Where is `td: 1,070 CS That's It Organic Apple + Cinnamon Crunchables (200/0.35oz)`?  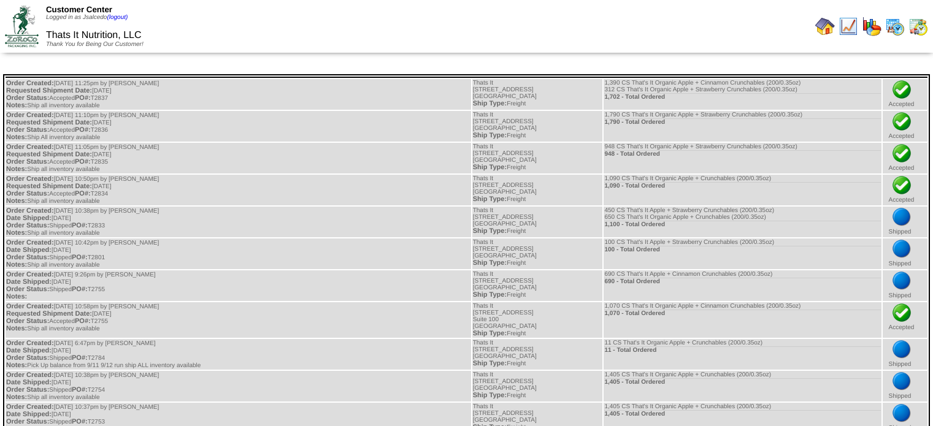 td: 1,070 CS That's It Organic Apple + Cinnamon Crunchables (200/0.35oz) is located at coordinates (742, 320).